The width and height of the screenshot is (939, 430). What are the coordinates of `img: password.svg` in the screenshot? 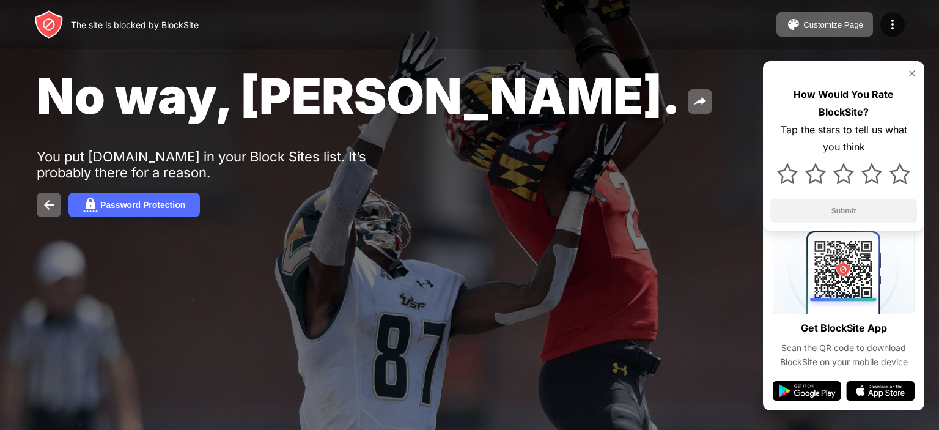 It's located at (90, 205).